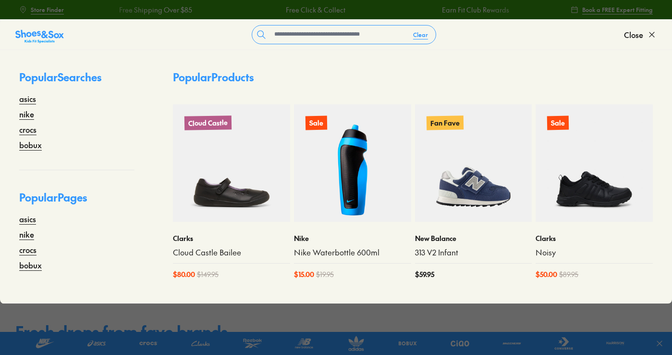 This screenshot has height=355, width=672. Describe the element at coordinates (140, 10) in the screenshot. I see `a: Free Shipping Over $85` at that location.